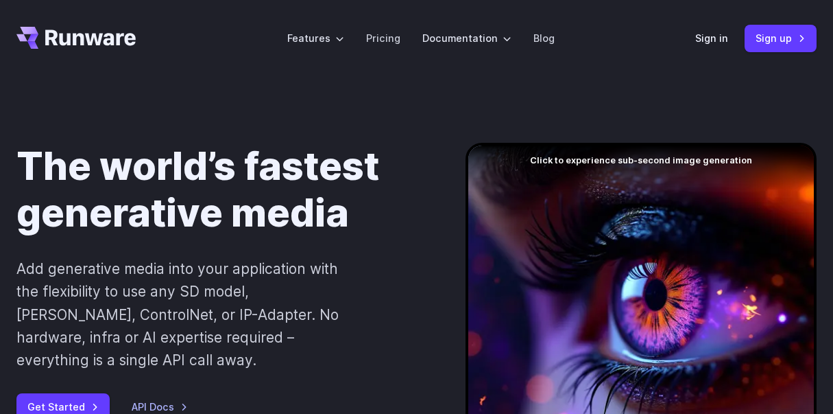  What do you see at coordinates (780, 38) in the screenshot?
I see `a: Sign up` at bounding box center [780, 38].